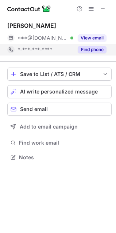 This screenshot has height=233, width=116. What do you see at coordinates (49, 127) in the screenshot?
I see `span: Add to email campaign` at bounding box center [49, 127].